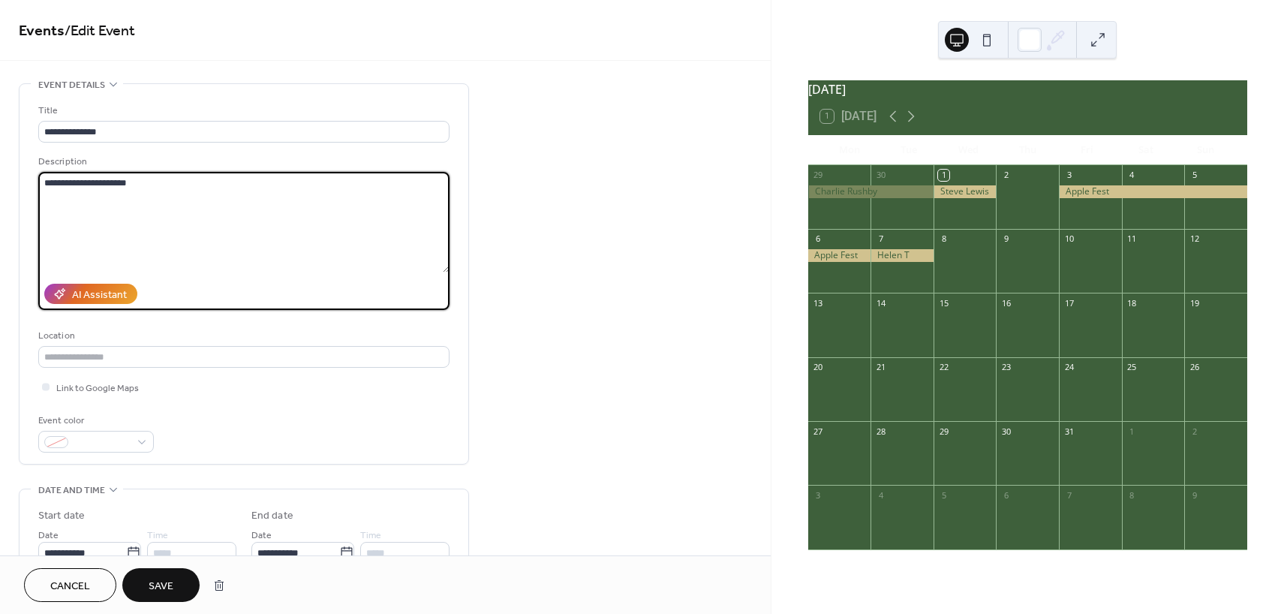 Image resolution: width=1284 pixels, height=614 pixels. What do you see at coordinates (880, 431) in the screenshot?
I see `div: 28` at bounding box center [880, 431].